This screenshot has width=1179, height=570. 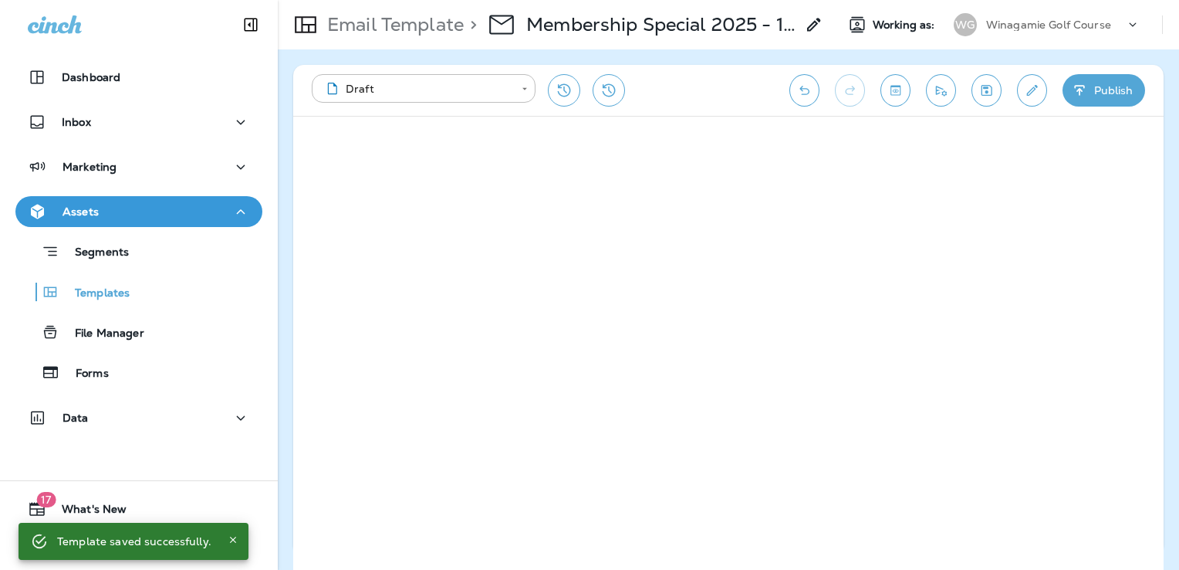 I want to click on button: Inbox, so click(x=139, y=122).